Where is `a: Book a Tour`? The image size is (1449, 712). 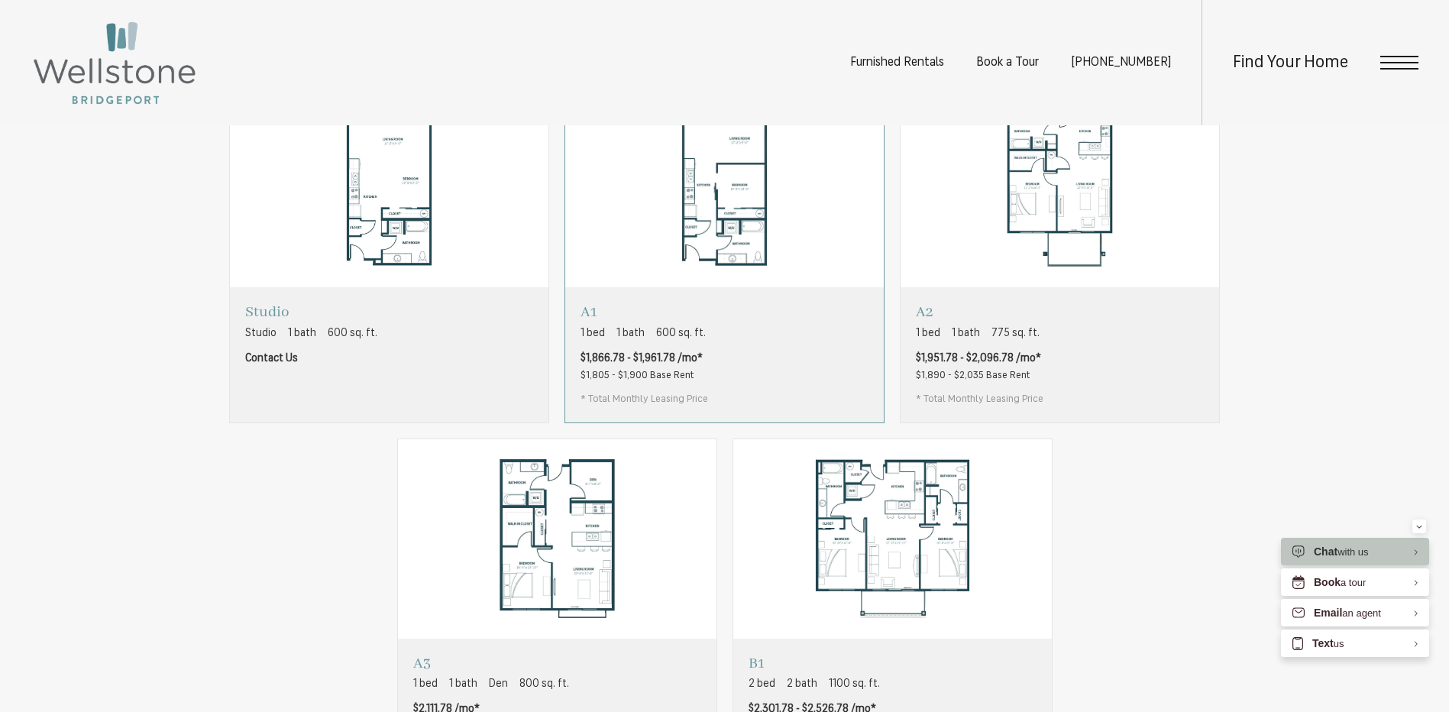
a: Book a Tour is located at coordinates (1008, 63).